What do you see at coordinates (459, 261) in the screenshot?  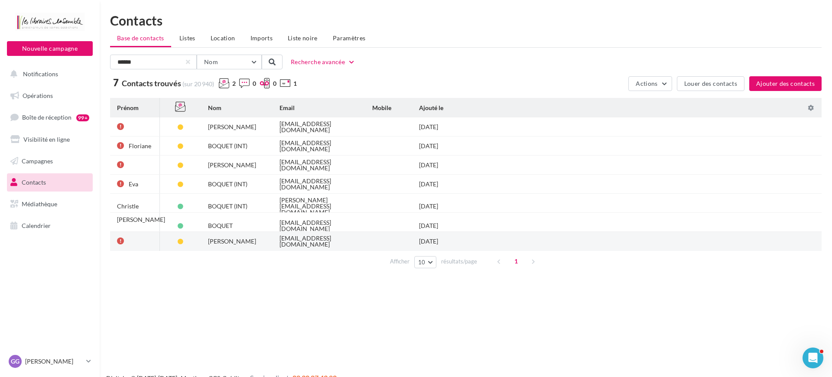 I see `span: résultats/page` at bounding box center [459, 261].